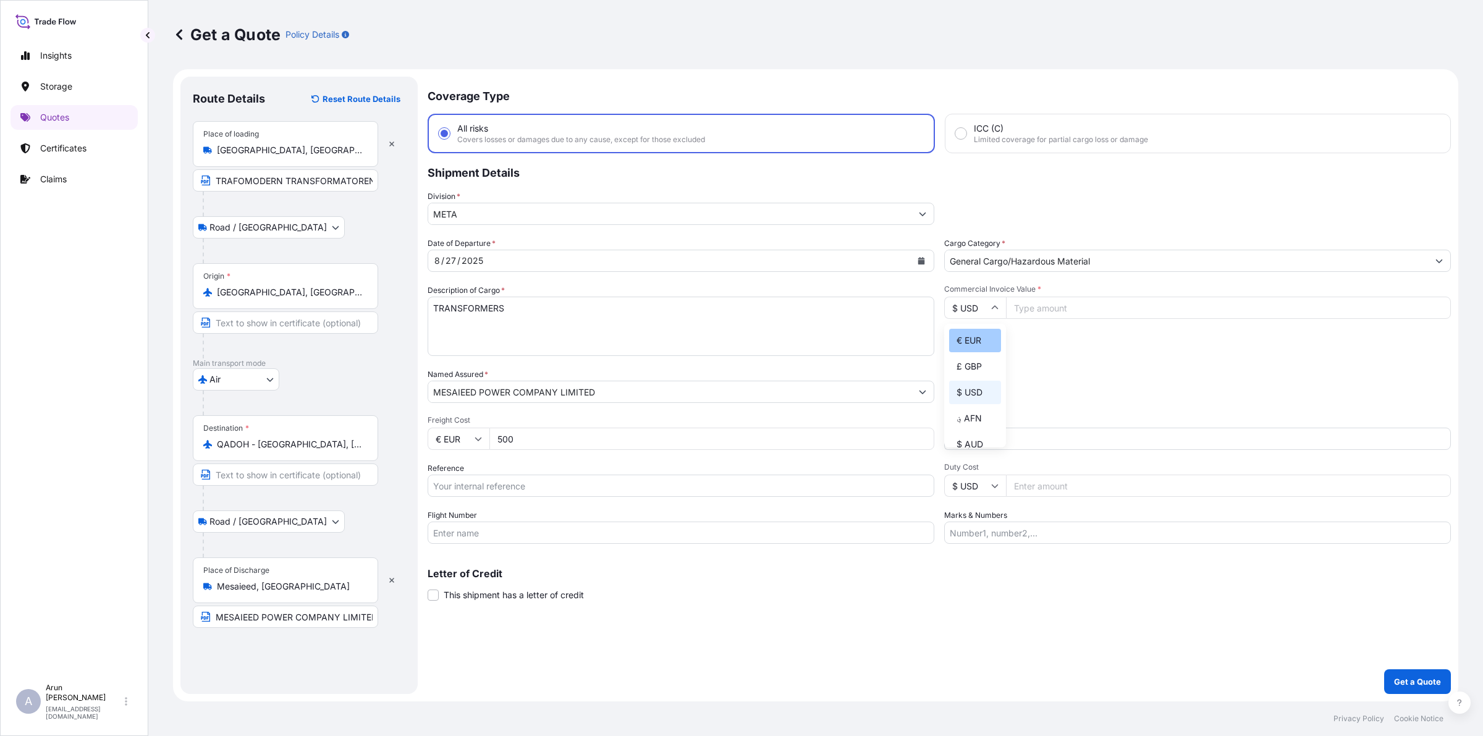  I want to click on input: Select a commodity type, so click(1187, 261).